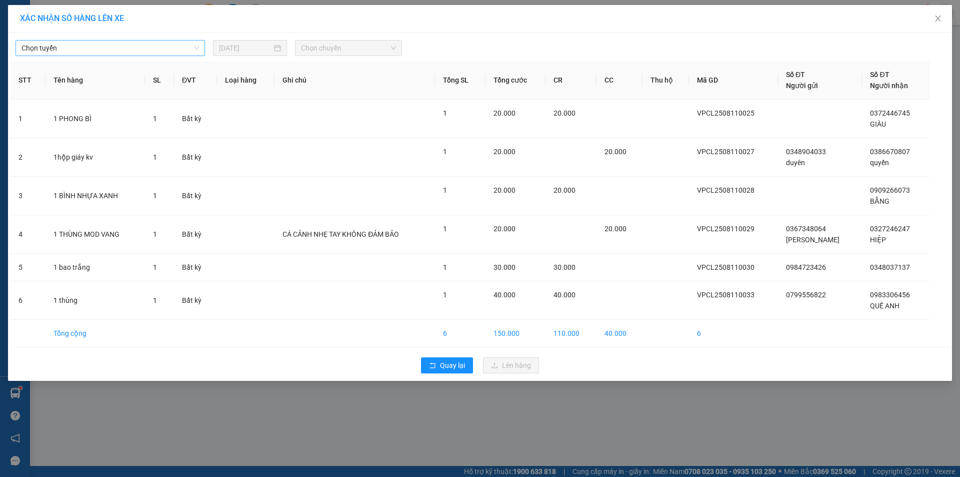 The image size is (960, 477). What do you see at coordinates (878, 240) in the screenshot?
I see `span: HIỆP` at bounding box center [878, 240].